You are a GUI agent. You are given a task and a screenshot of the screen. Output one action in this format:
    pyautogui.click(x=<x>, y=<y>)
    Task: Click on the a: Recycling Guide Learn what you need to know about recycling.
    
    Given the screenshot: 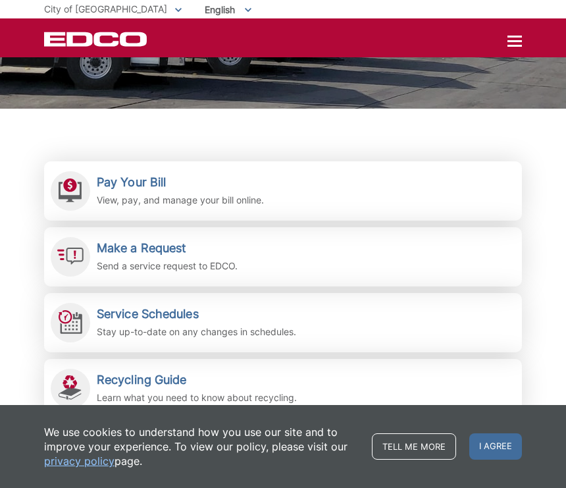 What is the action you would take?
    pyautogui.click(x=283, y=389)
    